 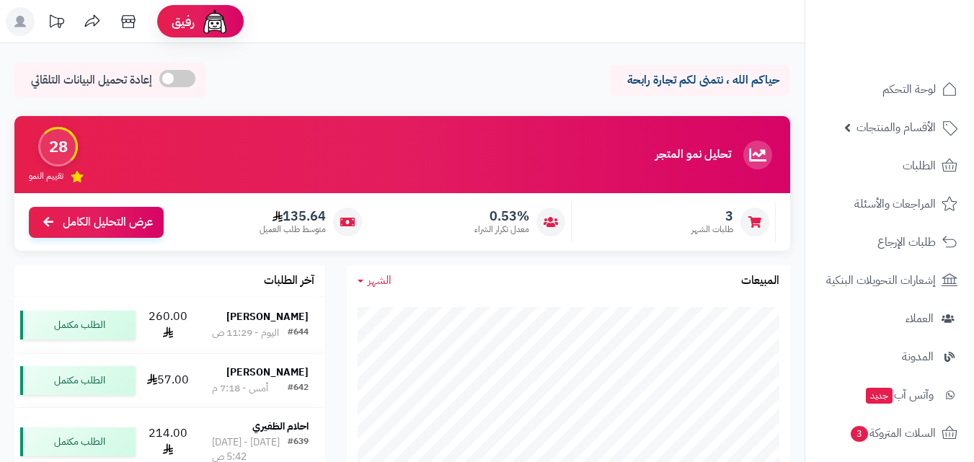 I want to click on span: إعادة تحميل البيانات التلقائي, so click(x=92, y=80).